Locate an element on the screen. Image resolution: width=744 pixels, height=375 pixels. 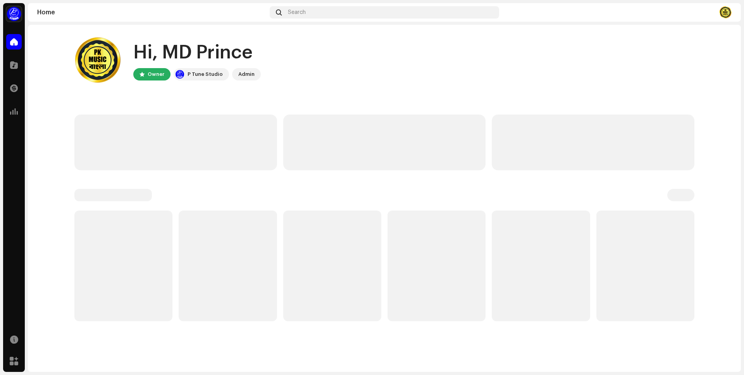
div: Owner is located at coordinates (156, 74).